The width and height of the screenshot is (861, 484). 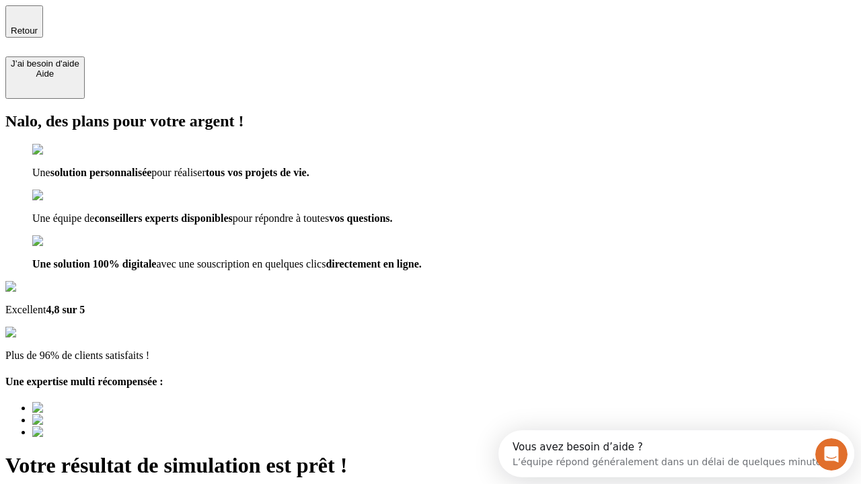 What do you see at coordinates (45, 77) in the screenshot?
I see `button: J’ai besoin d'aideAide` at bounding box center [45, 77].